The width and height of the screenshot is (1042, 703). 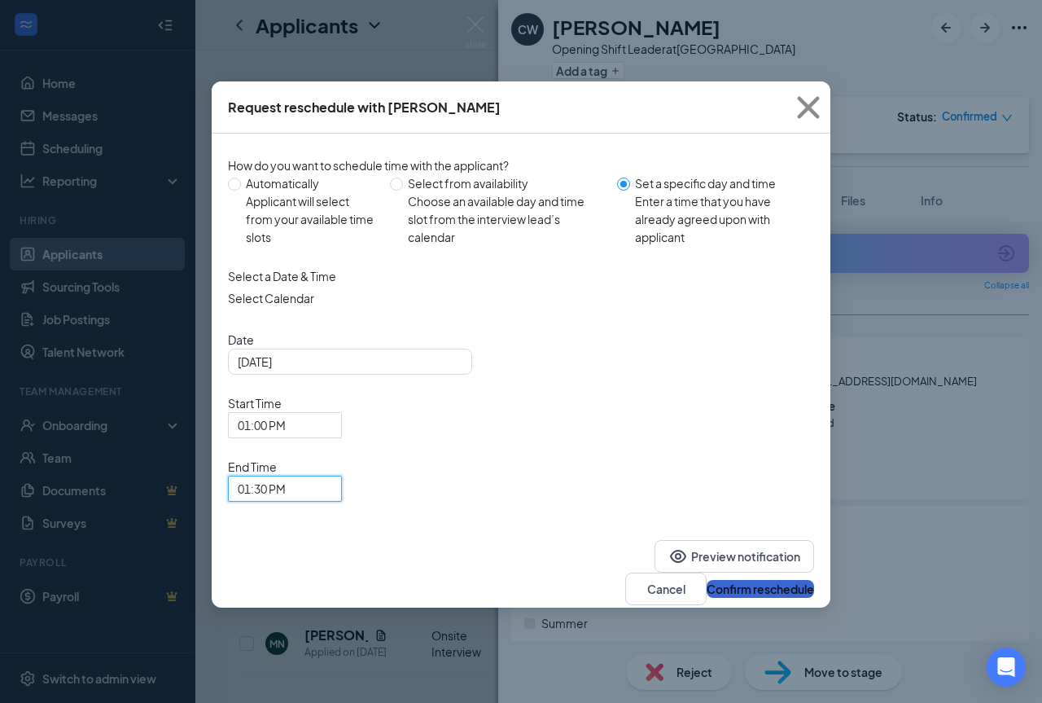 I want to click on svg: Cross, so click(x=808, y=107).